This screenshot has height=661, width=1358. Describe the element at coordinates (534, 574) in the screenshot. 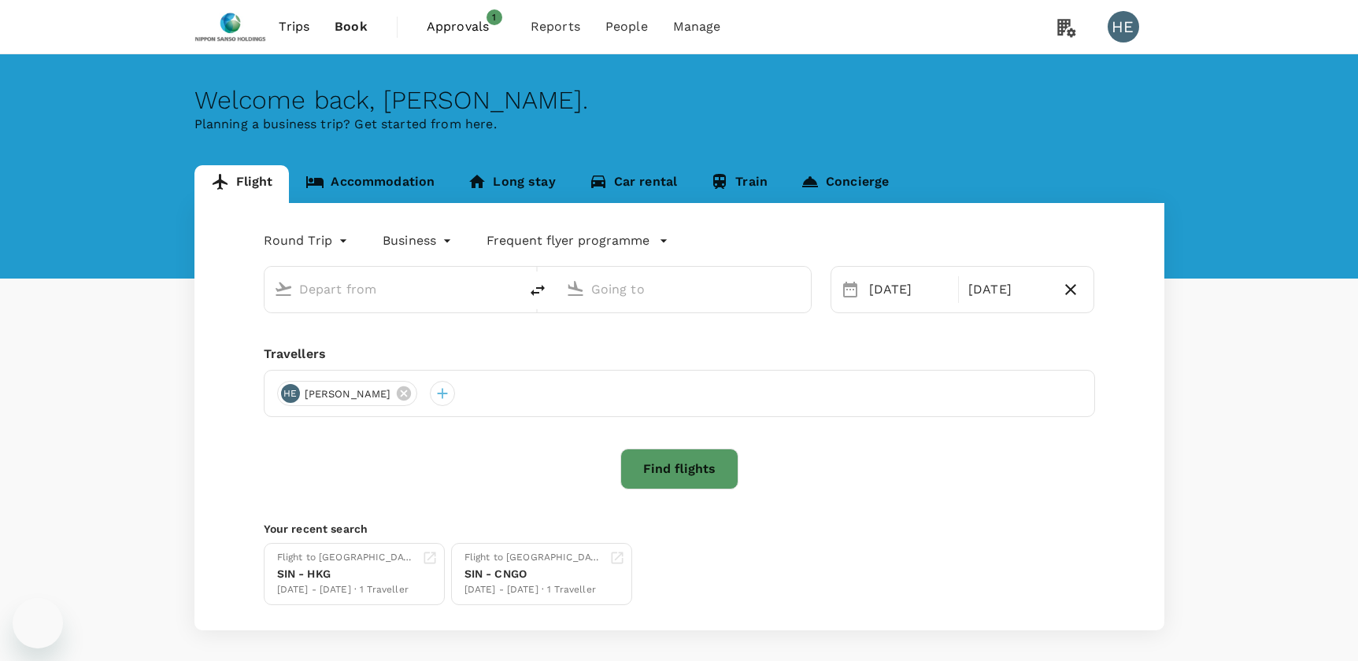

I see `div: SIN - CNGO` at that location.